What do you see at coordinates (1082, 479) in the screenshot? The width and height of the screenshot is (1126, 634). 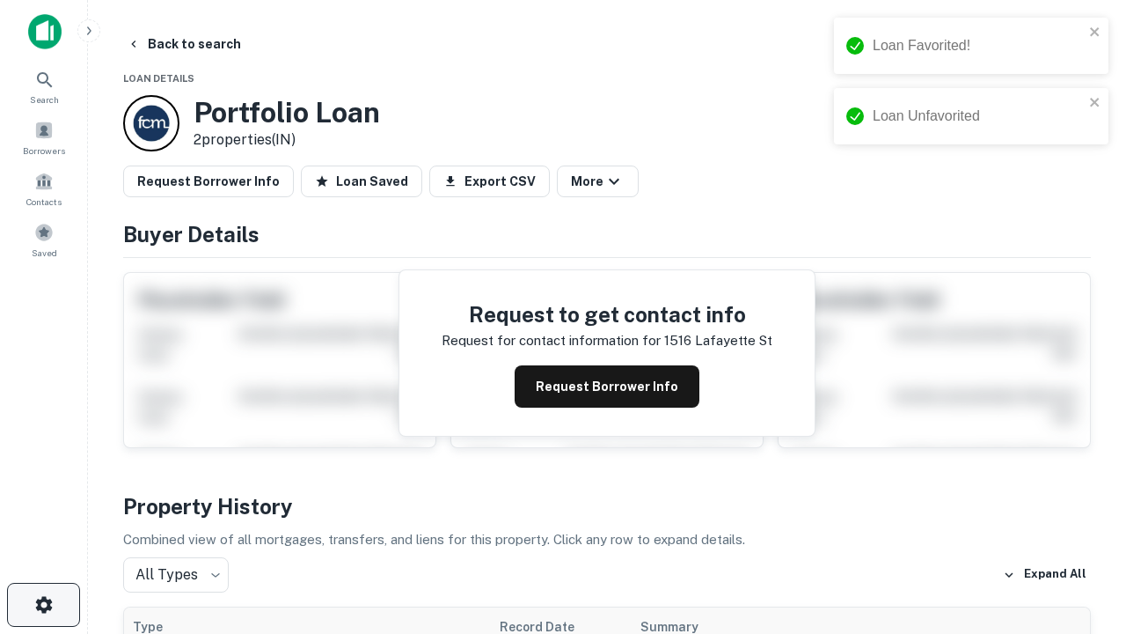 I see `div: Chat Widget` at bounding box center [1082, 479].